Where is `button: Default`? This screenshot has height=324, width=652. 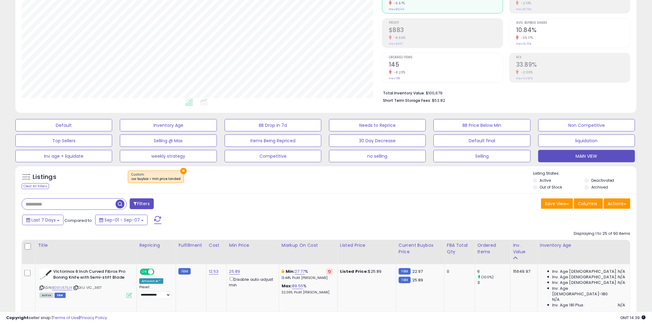 button: Default is located at coordinates (64, 125).